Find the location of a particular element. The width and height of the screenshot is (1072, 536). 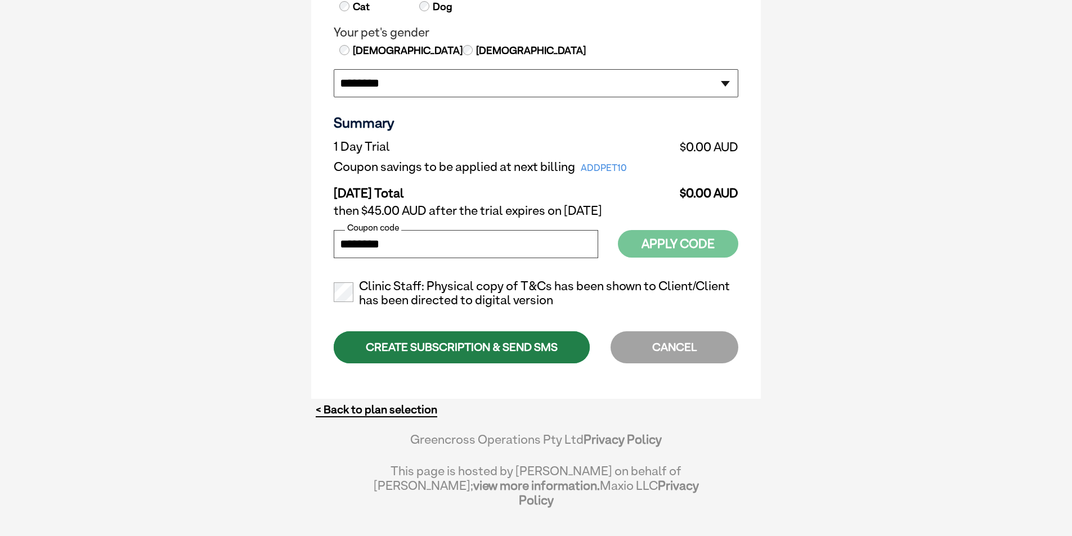

h3: Summary is located at coordinates (536, 123).